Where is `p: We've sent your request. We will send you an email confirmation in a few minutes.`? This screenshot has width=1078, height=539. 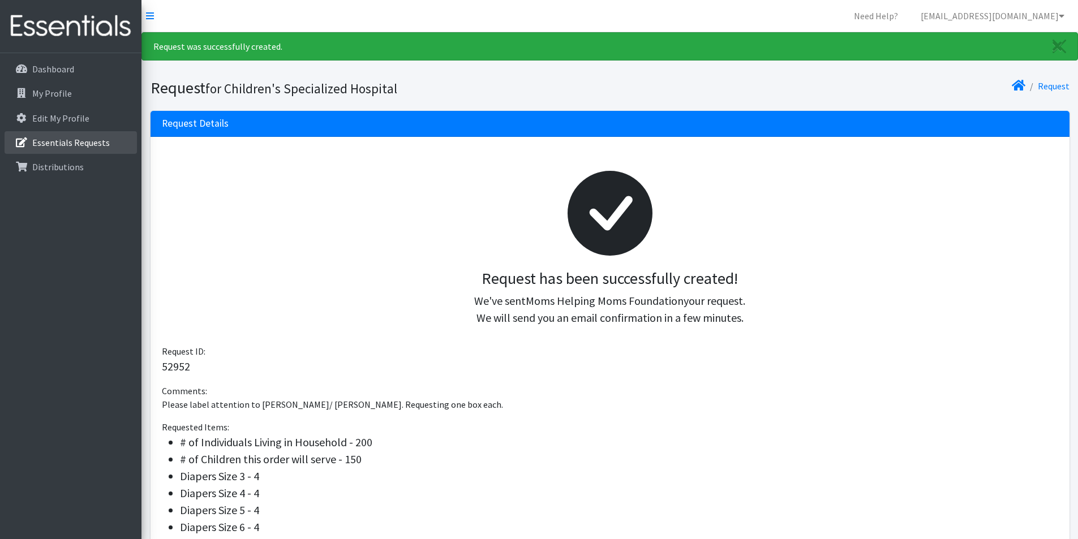 p: We've sent your request. We will send you an email confirmation in a few minutes. is located at coordinates (610, 310).